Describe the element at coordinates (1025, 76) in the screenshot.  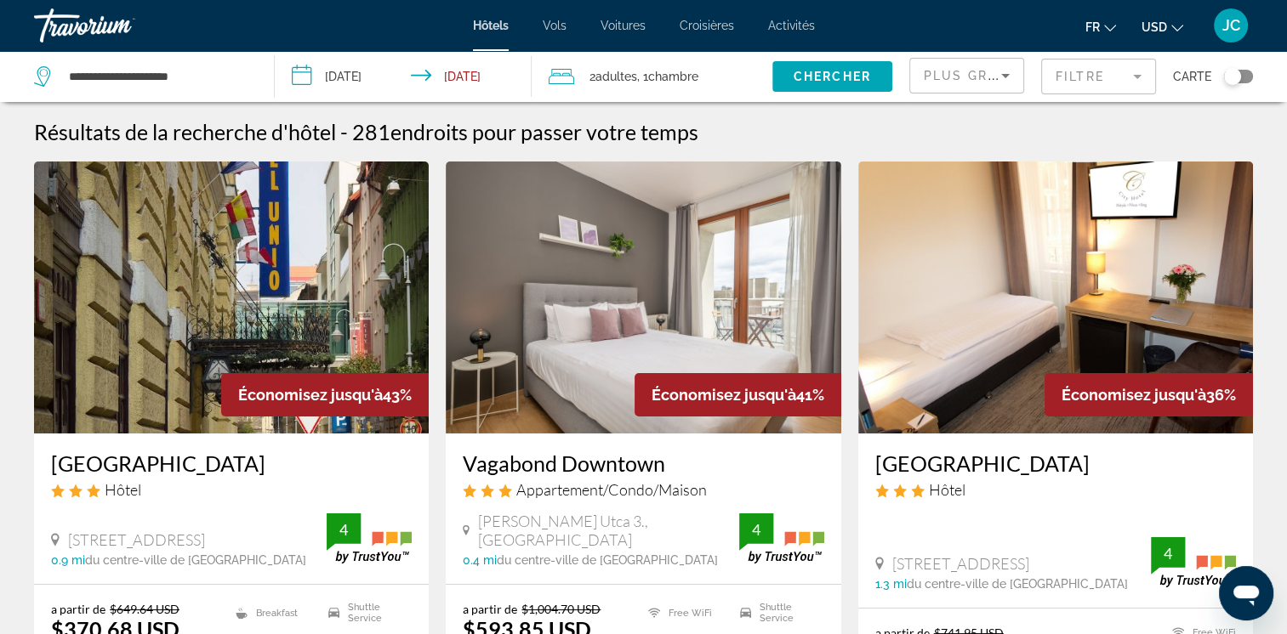
I see `span: Plus grandes économies` at that location.